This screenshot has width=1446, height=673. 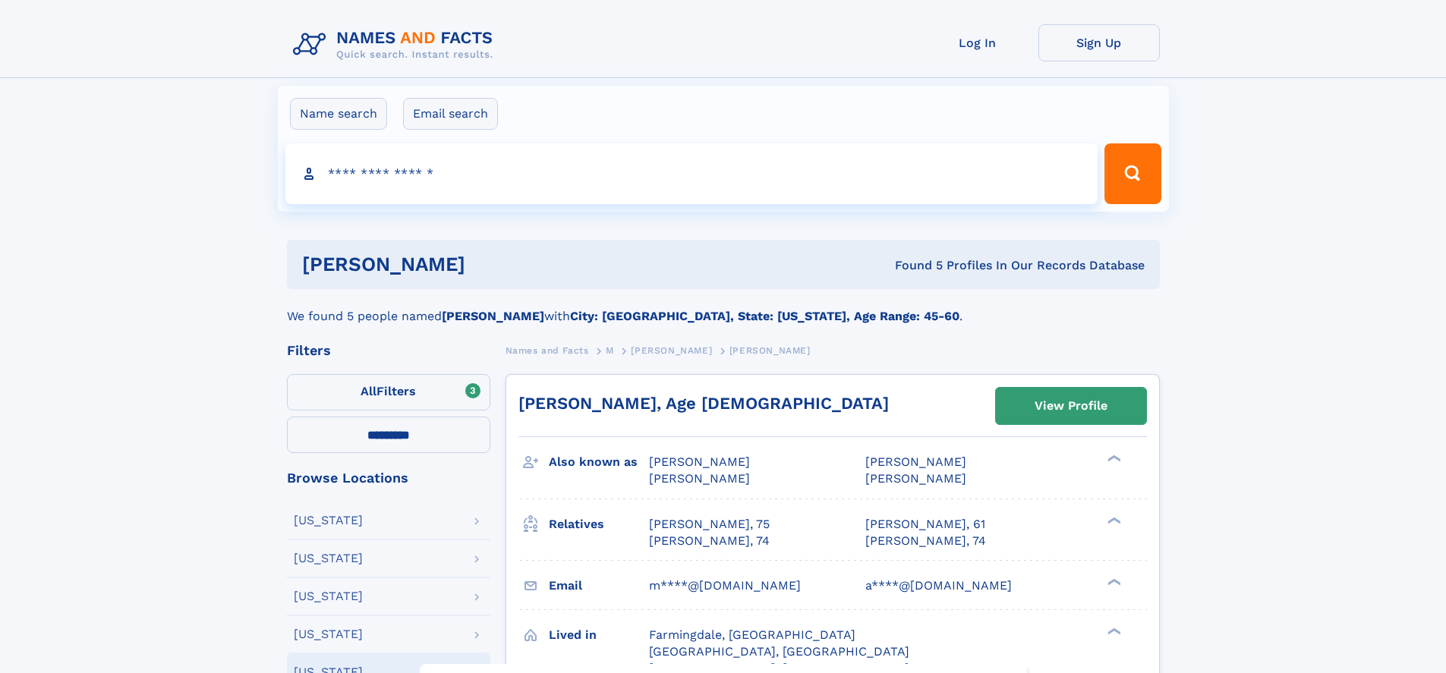 I want to click on a: View Profile, so click(x=1071, y=406).